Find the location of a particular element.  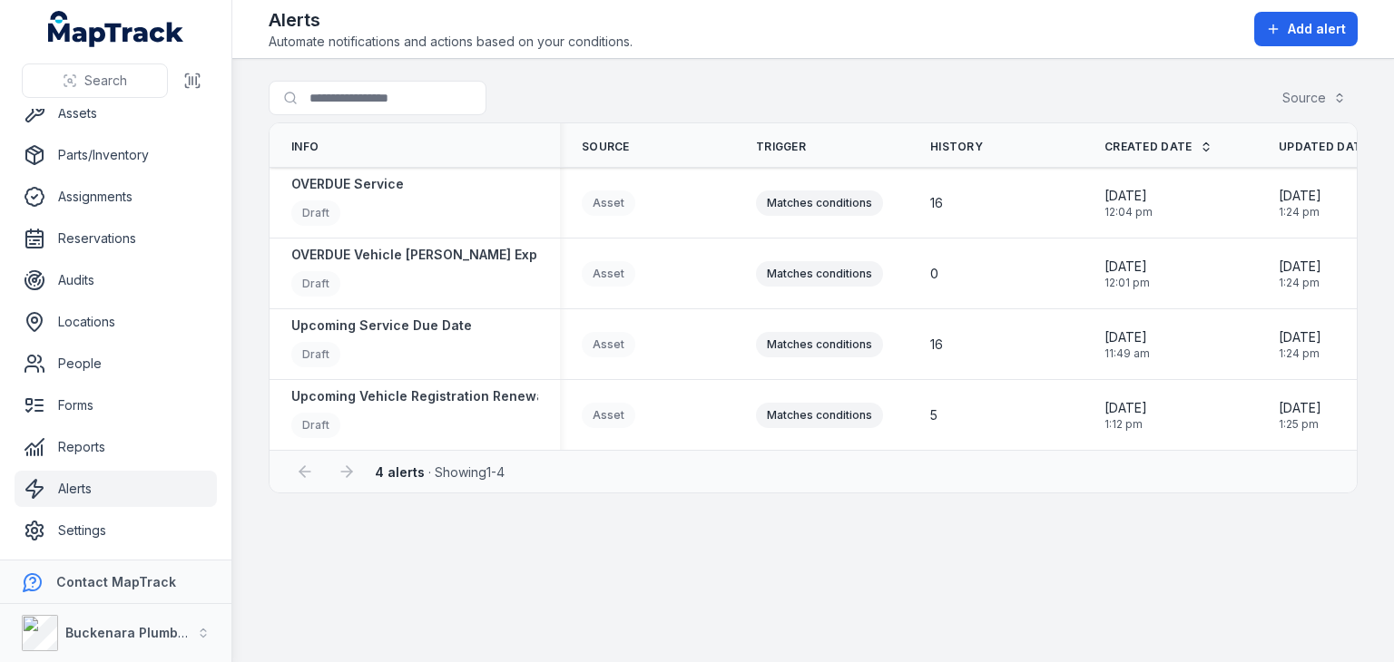

h2: Alerts is located at coordinates (450, 20).